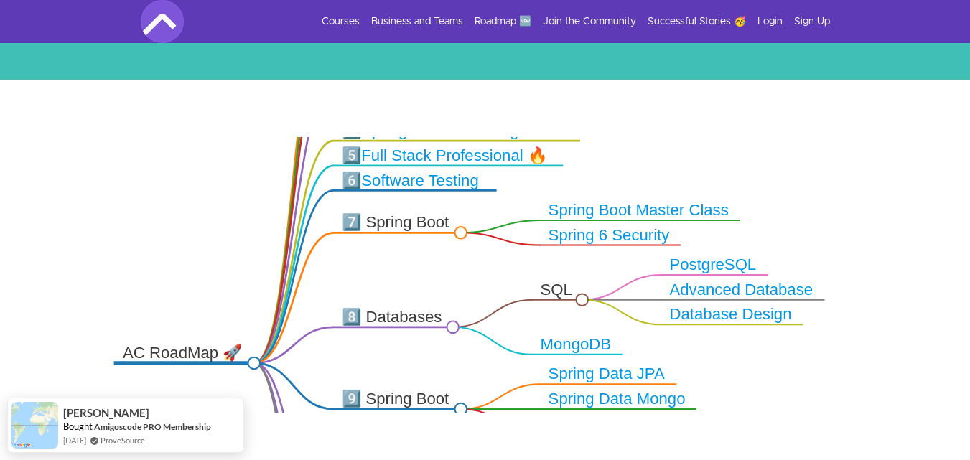 The width and height of the screenshot is (970, 460). What do you see at coordinates (639, 210) in the screenshot?
I see `a: Spring Boot Master Class` at bounding box center [639, 210].